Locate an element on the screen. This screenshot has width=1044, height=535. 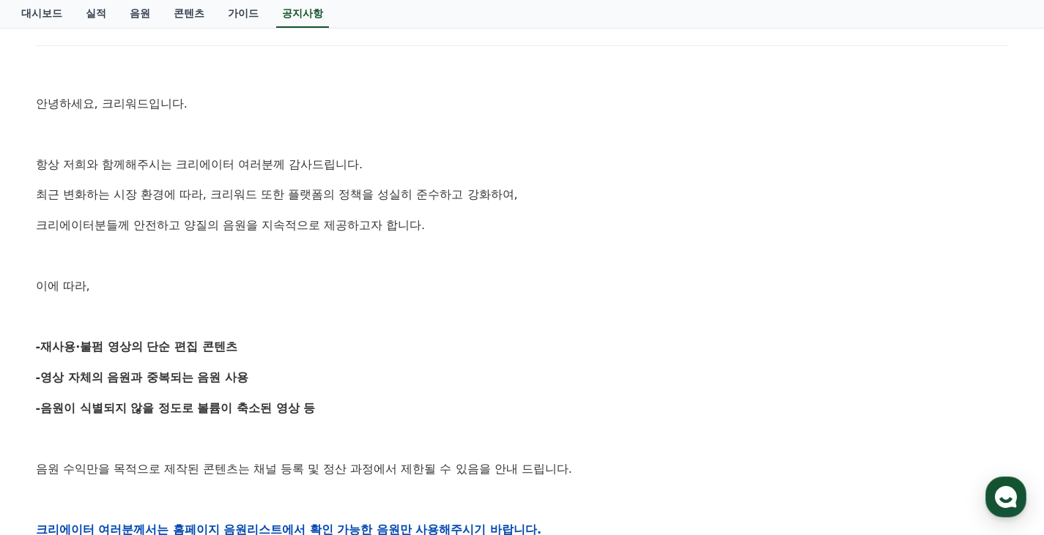
span: 홈 is located at coordinates (51, 442).